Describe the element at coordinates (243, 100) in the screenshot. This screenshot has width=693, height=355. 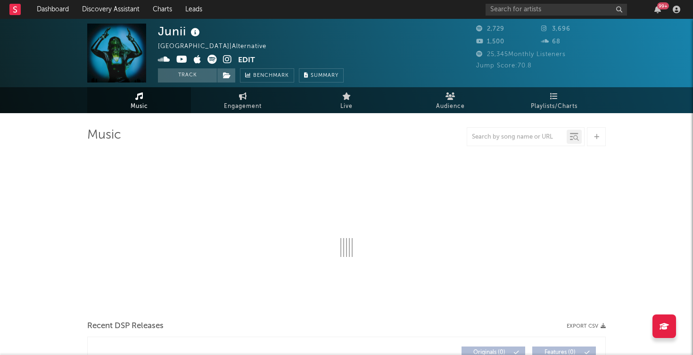
I see `a: Engagement` at that location.